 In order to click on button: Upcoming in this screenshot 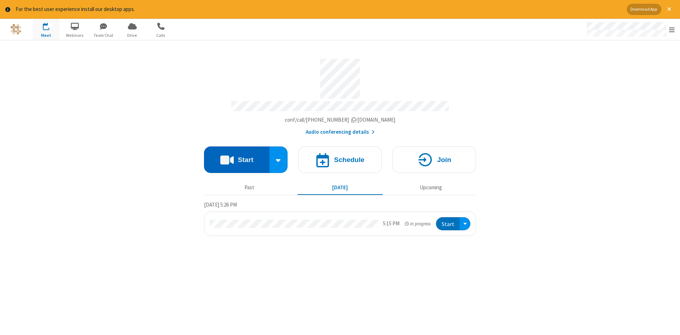, I will do `click(431, 188)`.